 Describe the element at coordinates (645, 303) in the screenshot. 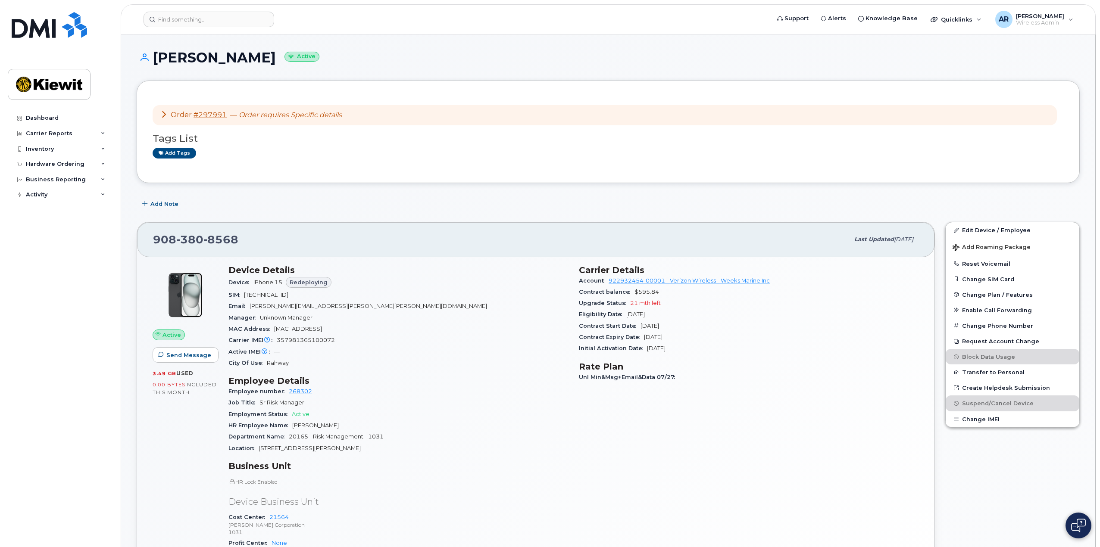

I see `span: 21 mth left` at that location.